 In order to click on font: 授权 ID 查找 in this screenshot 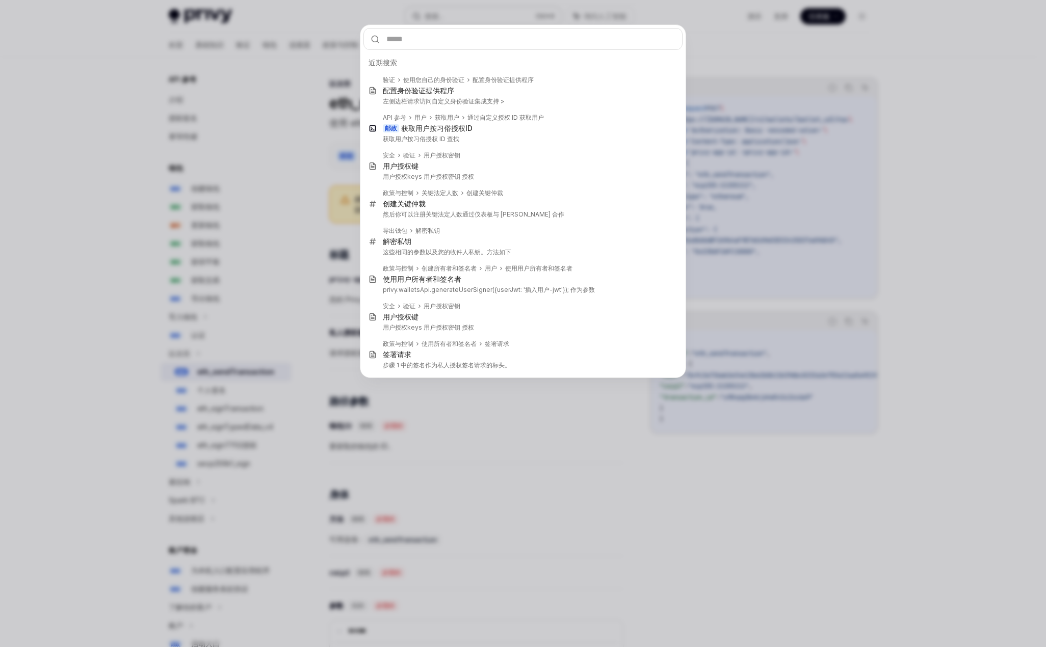, I will do `click(442, 139)`.